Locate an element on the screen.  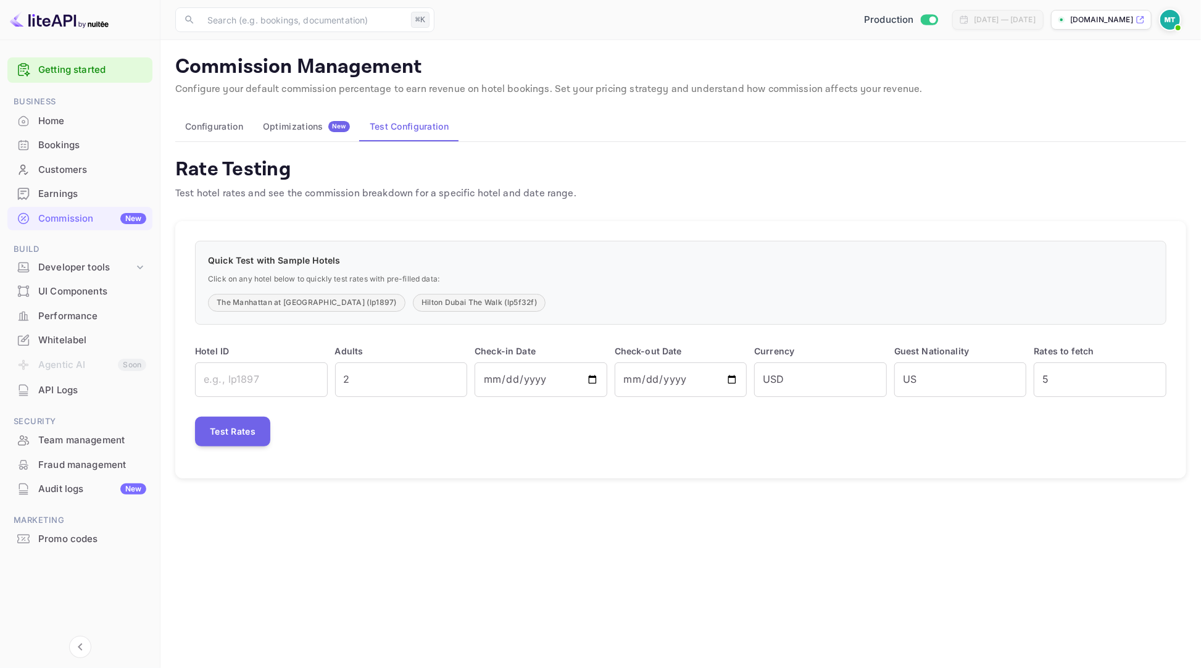
div: Audit logs is located at coordinates (92, 489).